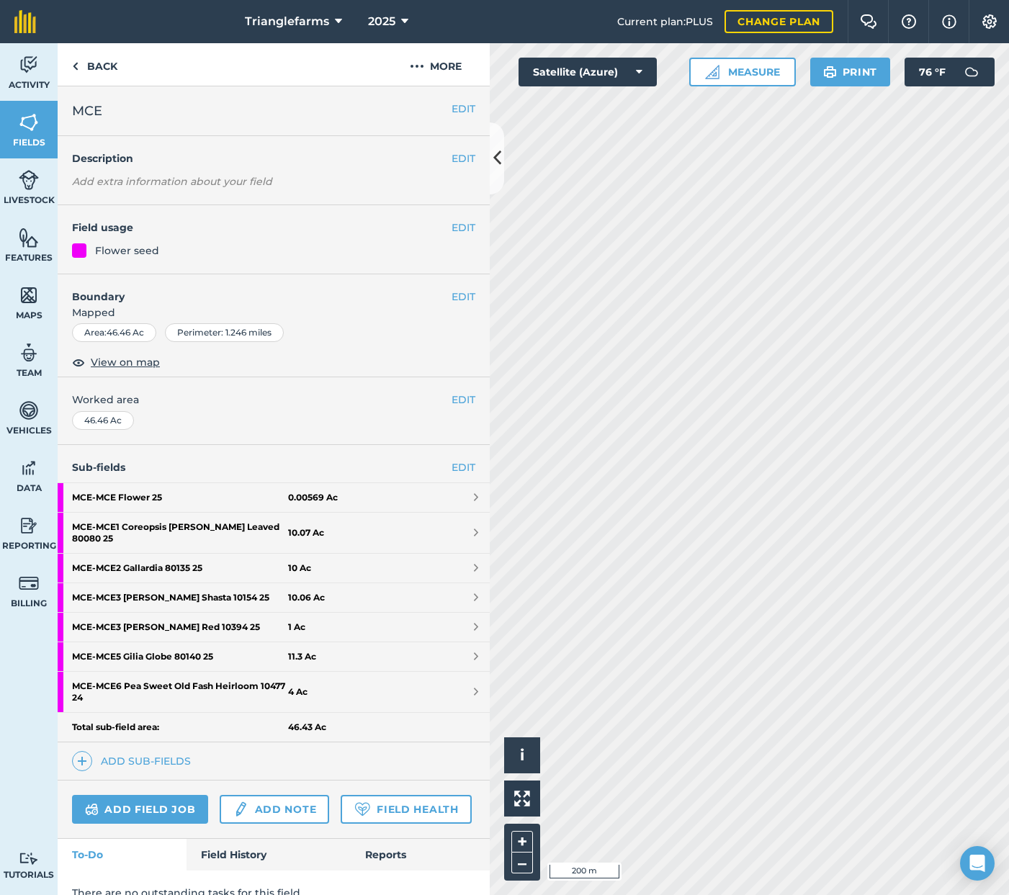 This screenshot has width=1009, height=895. I want to click on div: 46.46 Ac, so click(103, 421).